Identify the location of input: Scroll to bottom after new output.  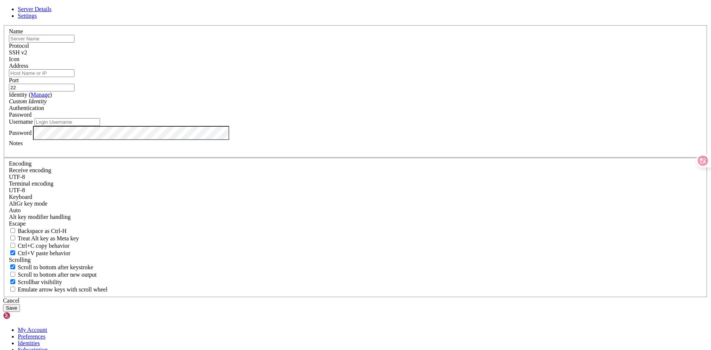
(13, 274).